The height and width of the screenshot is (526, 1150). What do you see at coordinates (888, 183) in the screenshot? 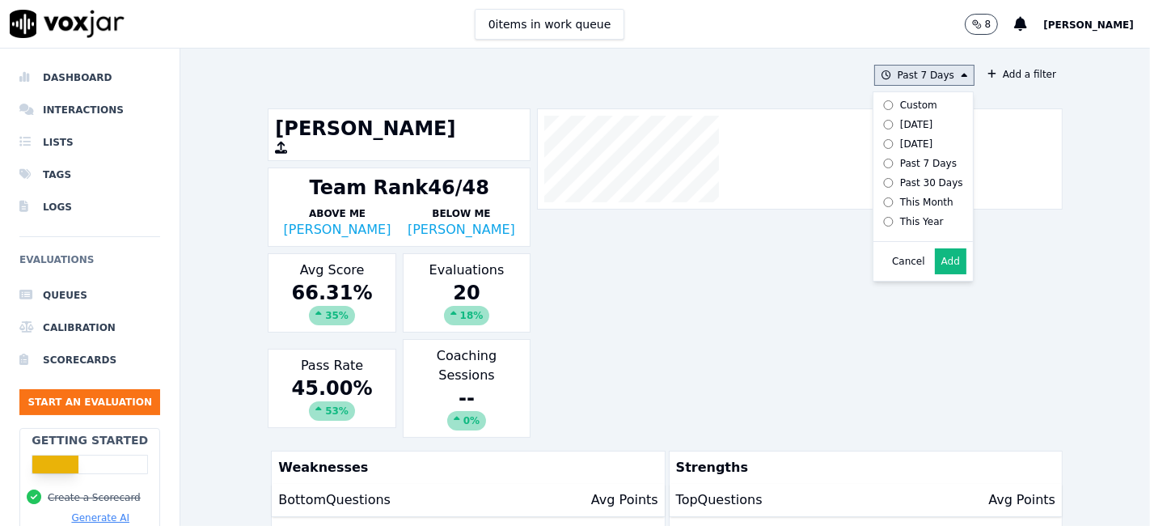
I see `input: Past 30 Days` at bounding box center [888, 183].